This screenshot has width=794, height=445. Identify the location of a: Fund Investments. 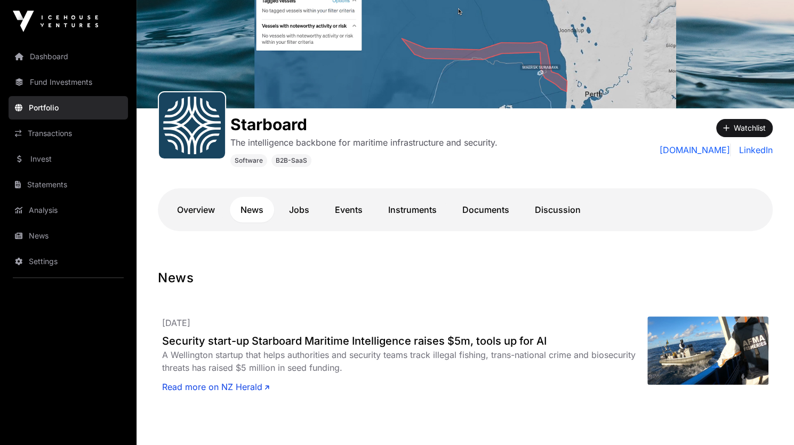
(68, 82).